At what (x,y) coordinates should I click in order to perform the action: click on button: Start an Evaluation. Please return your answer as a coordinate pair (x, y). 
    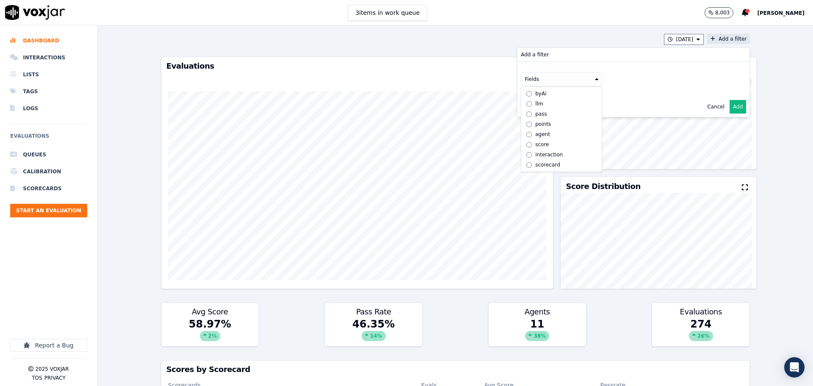
    Looking at the image, I should click on (49, 210).